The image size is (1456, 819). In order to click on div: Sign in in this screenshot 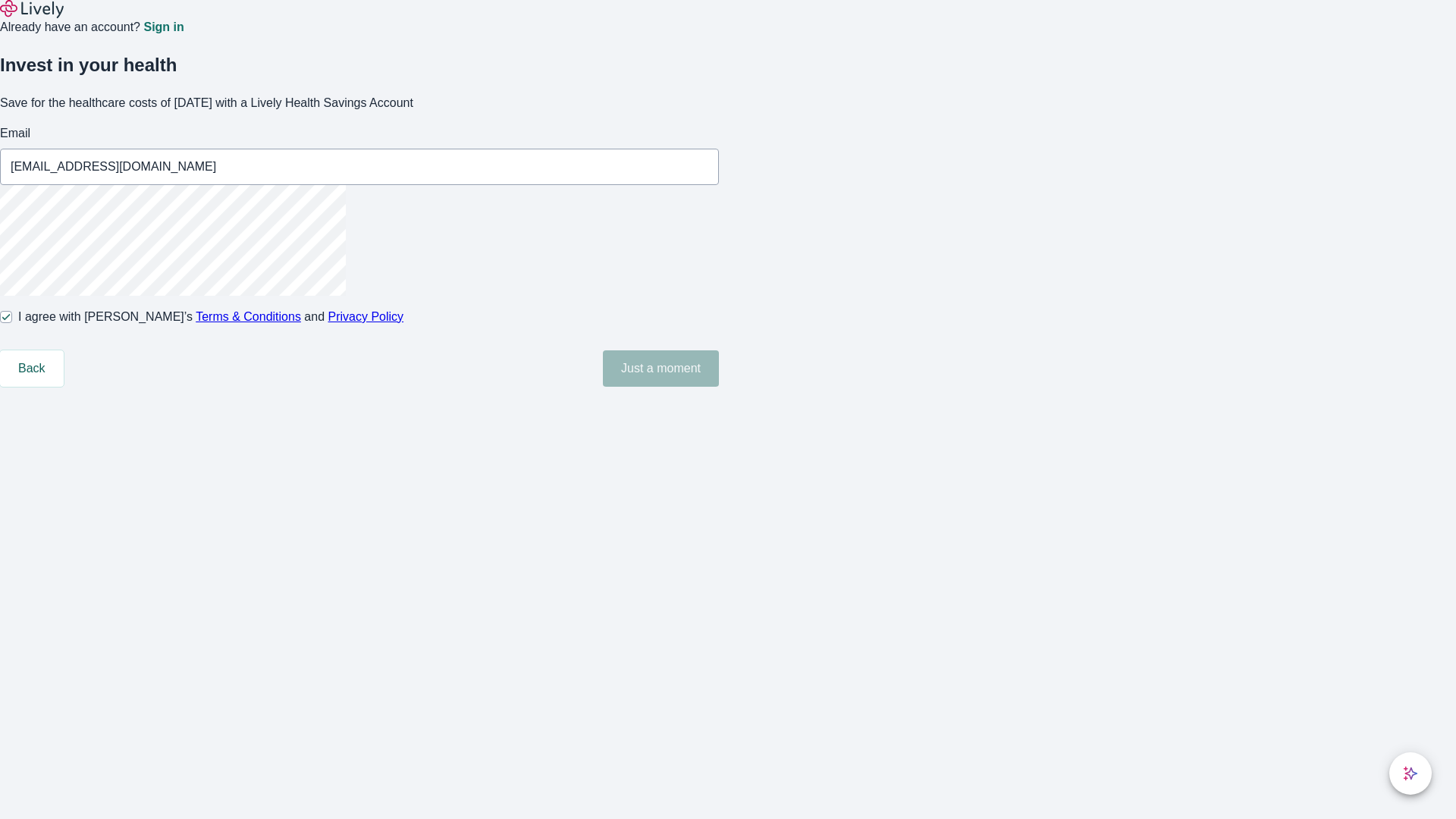, I will do `click(163, 27)`.